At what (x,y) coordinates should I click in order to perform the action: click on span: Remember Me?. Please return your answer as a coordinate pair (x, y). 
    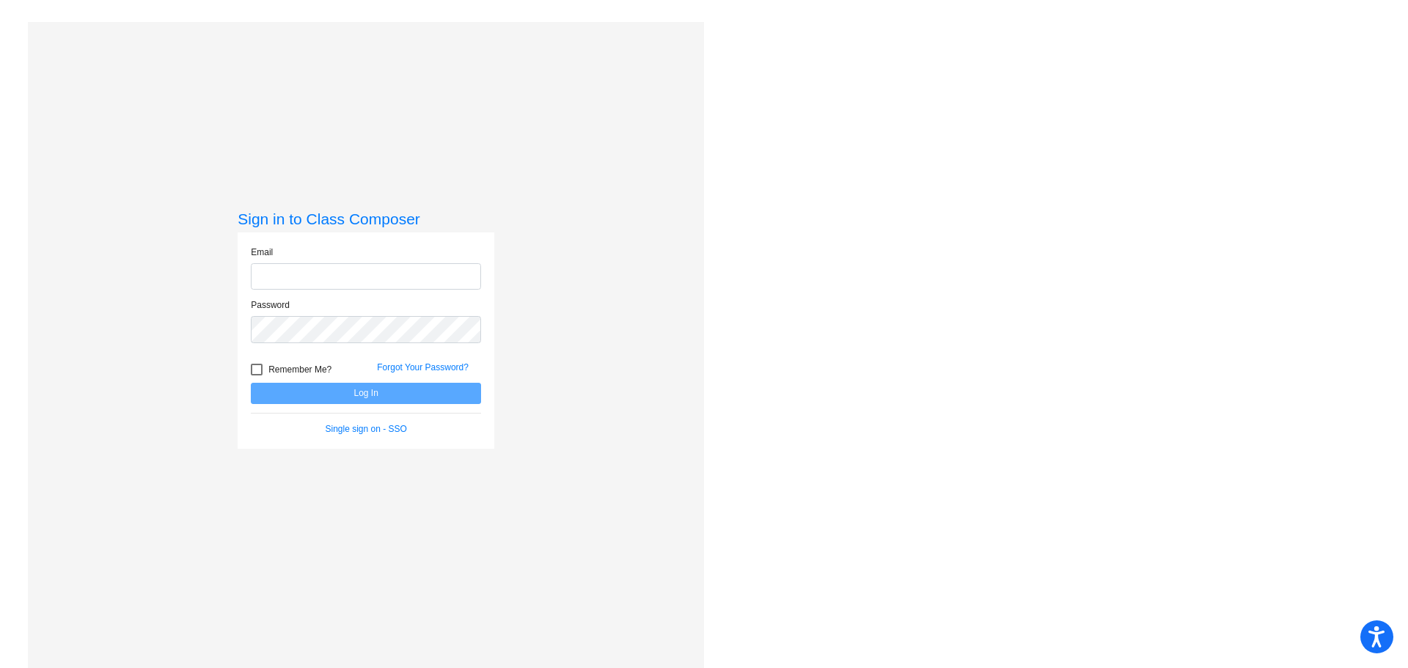
    Looking at the image, I should click on (300, 370).